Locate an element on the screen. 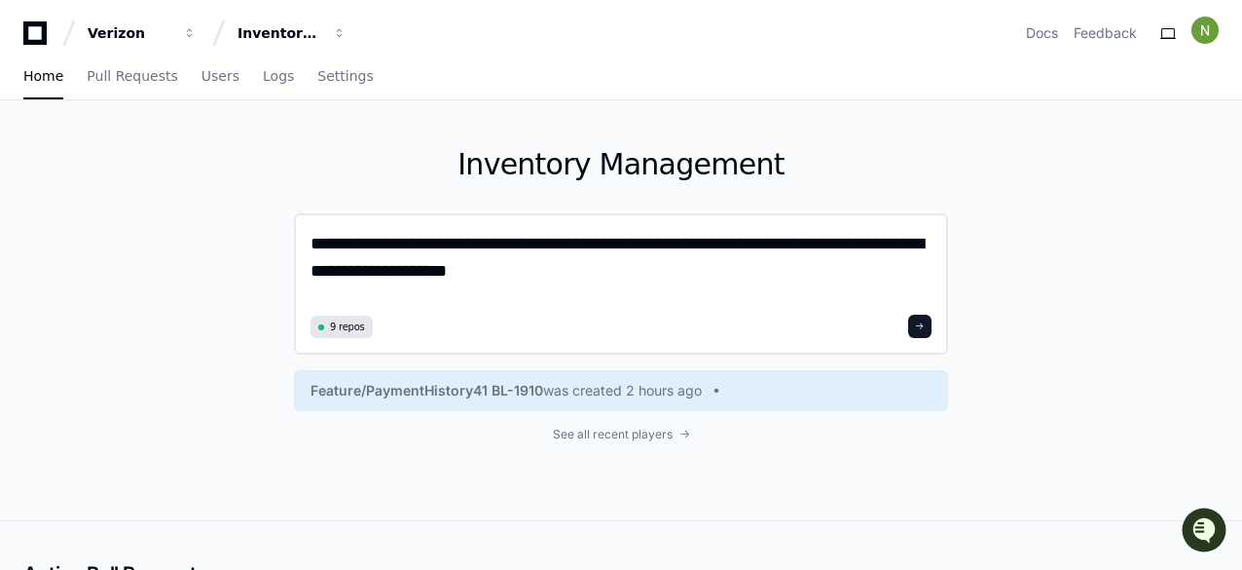  img: PlayerZero is located at coordinates (39, 39).